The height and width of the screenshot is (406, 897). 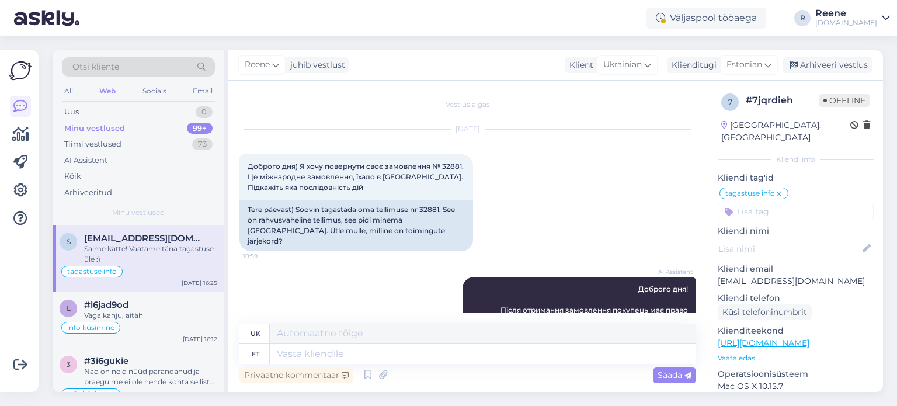 What do you see at coordinates (356, 226) in the screenshot?
I see `div: Tere päevast) Soovin tagastada oma tellimuse nr 32881. See on rahvusvaheline tellimus, see pidi m...` at bounding box center [356, 226].